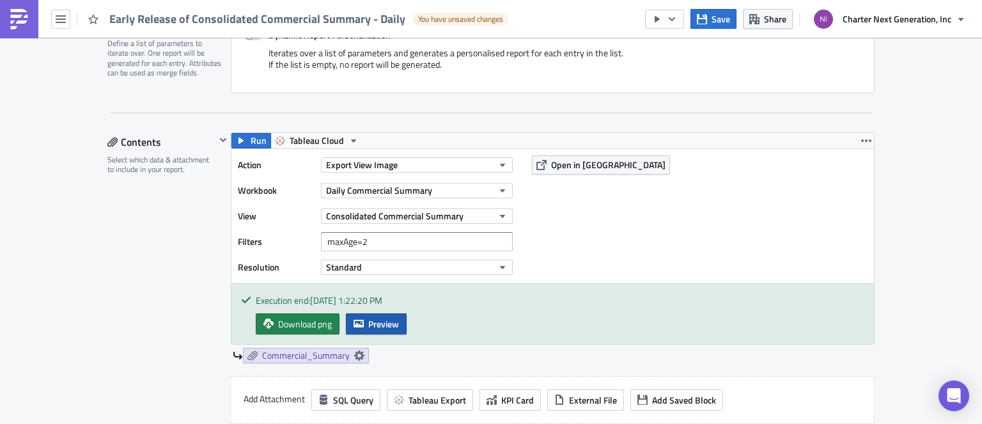 This screenshot has width=982, height=424. What do you see at coordinates (714, 19) in the screenshot?
I see `button: Save` at bounding box center [714, 19].